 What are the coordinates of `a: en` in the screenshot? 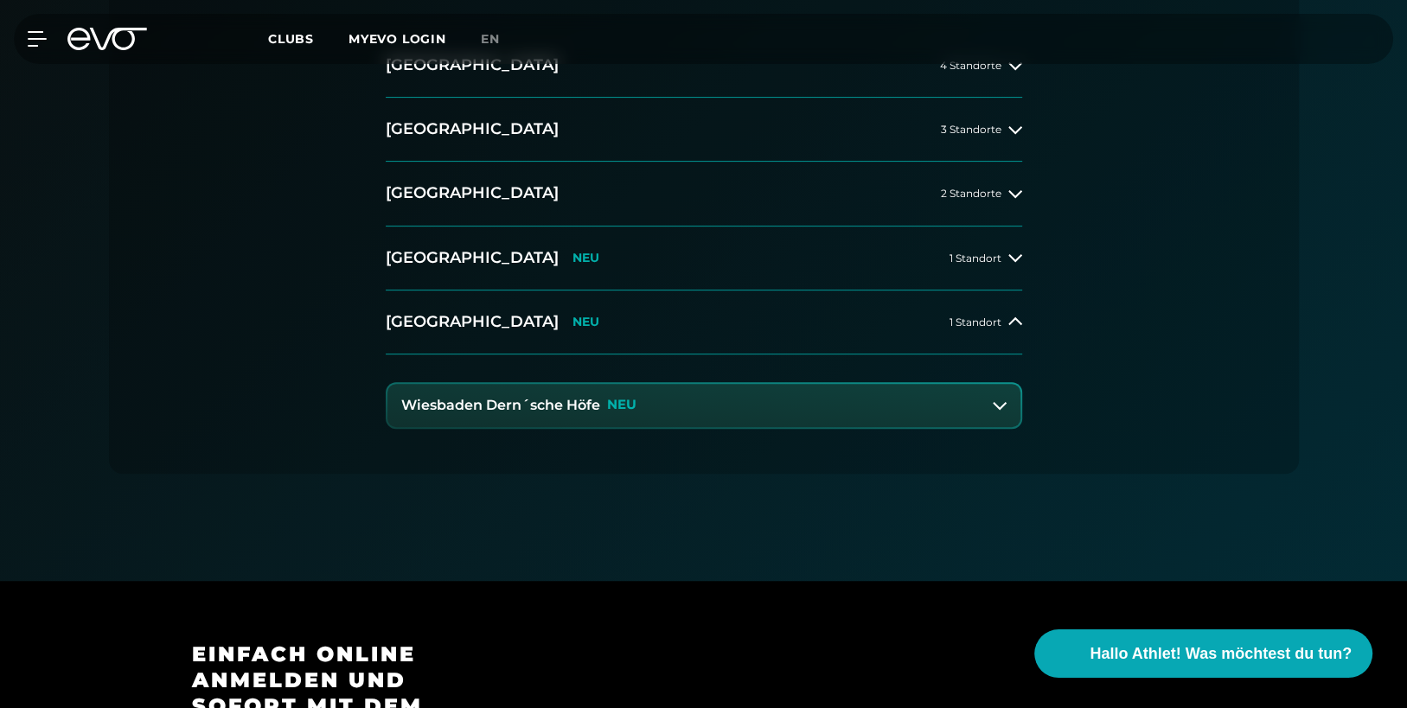 It's located at (501, 39).